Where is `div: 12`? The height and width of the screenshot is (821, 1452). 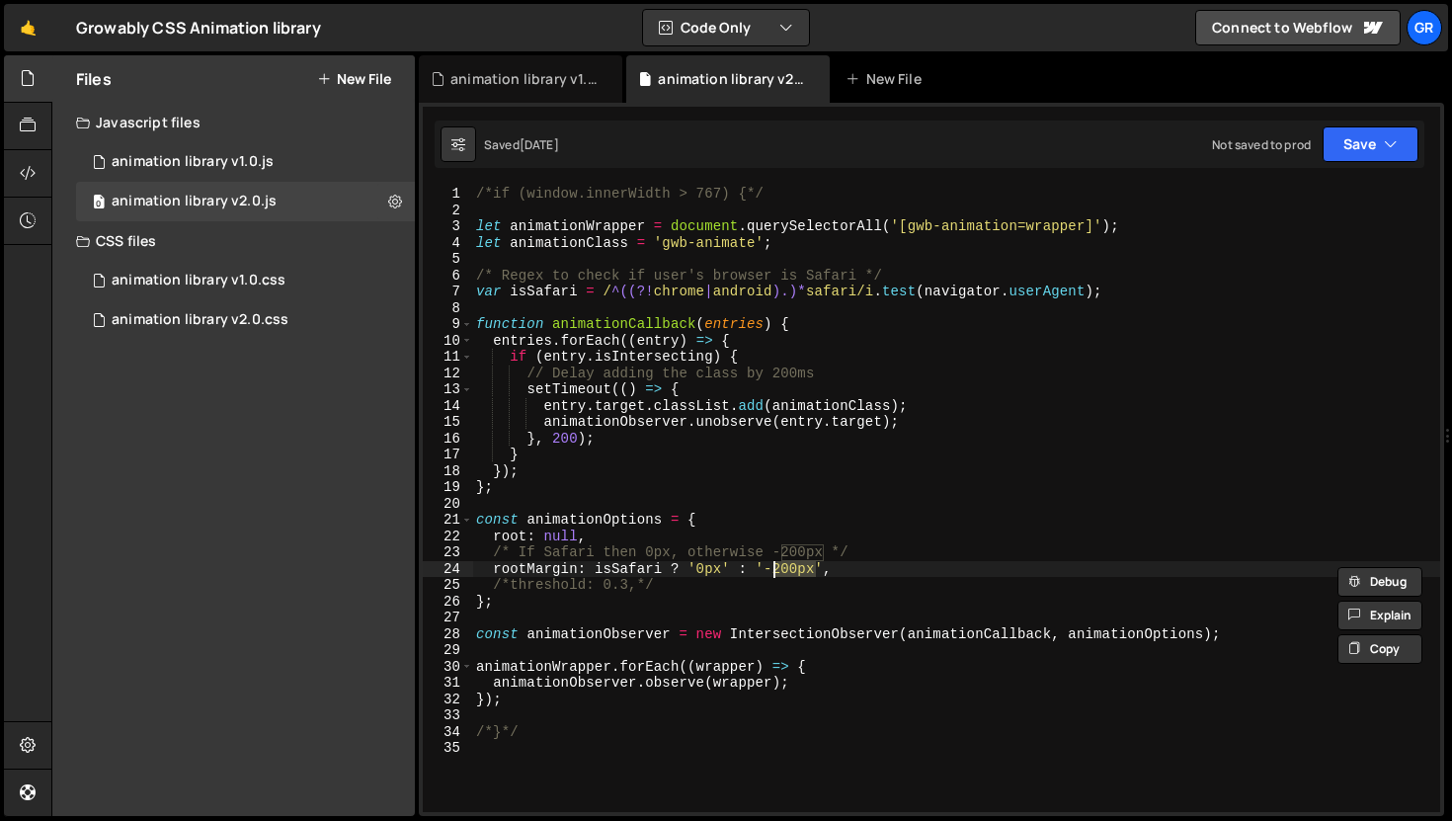 div: 12 is located at coordinates (447, 373).